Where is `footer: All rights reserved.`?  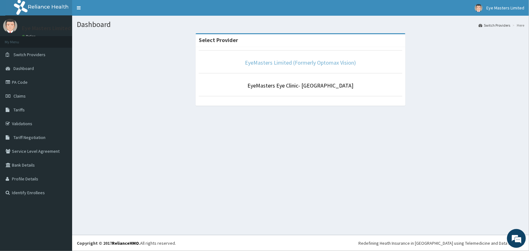 footer: All rights reserved. is located at coordinates (300, 242).